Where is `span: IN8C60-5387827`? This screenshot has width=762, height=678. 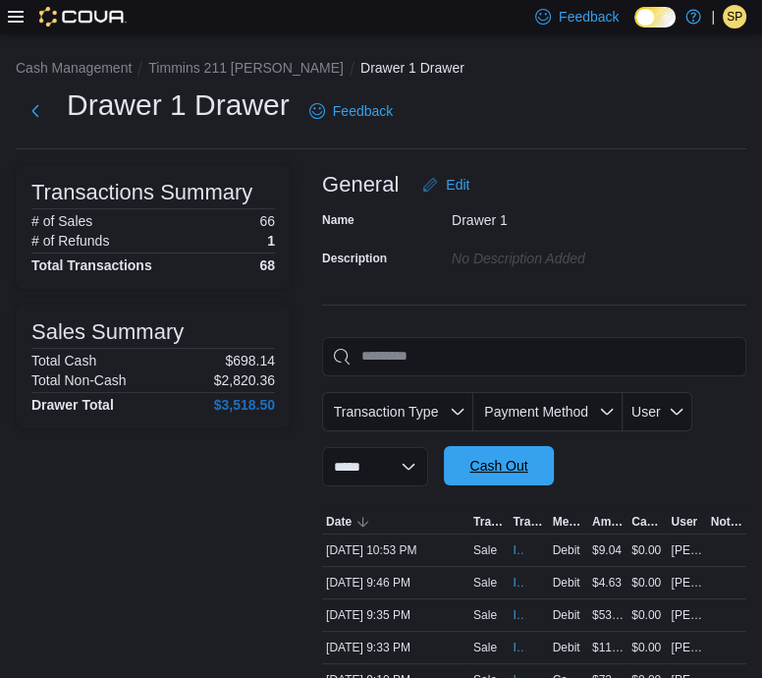
span: IN8C60-5387827 is located at coordinates (518, 582).